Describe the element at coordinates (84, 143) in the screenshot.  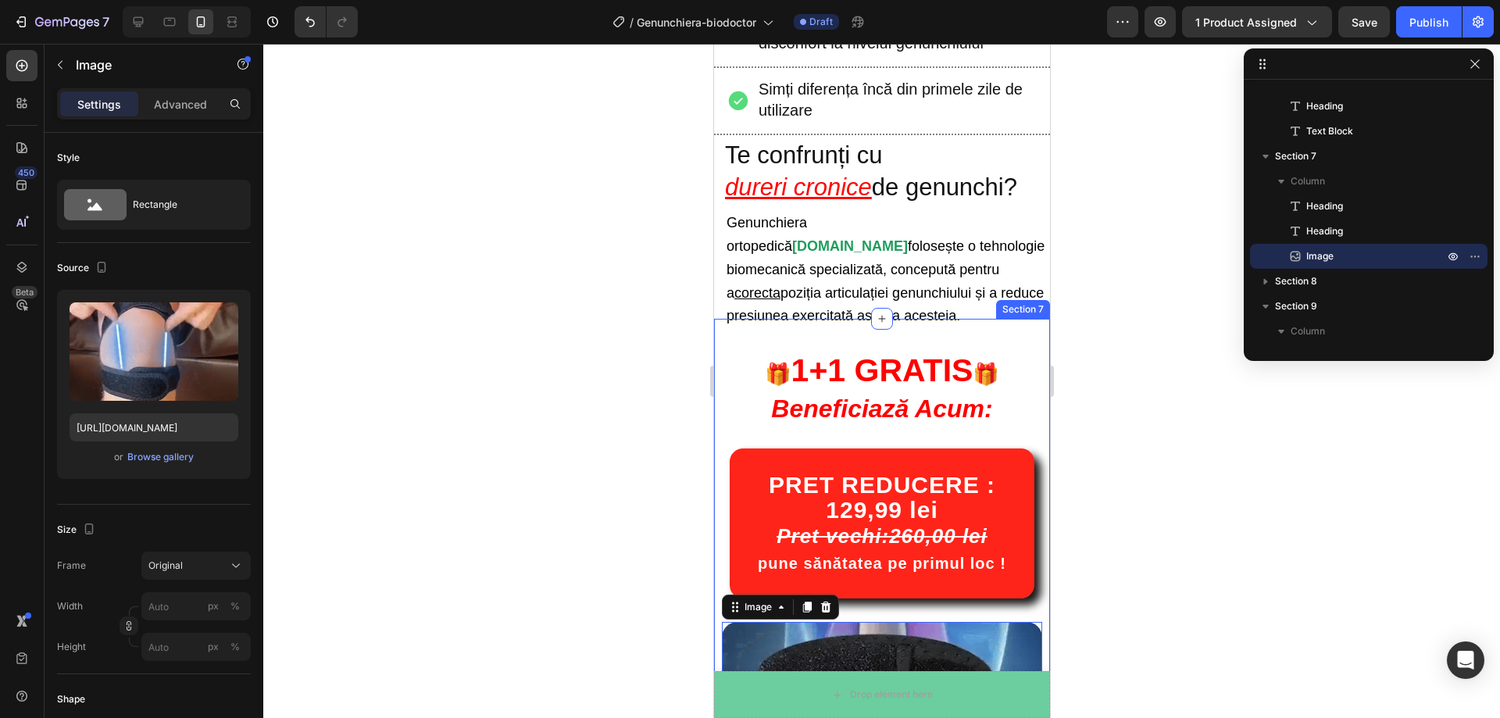
I see `u: dureri cronice` at that location.